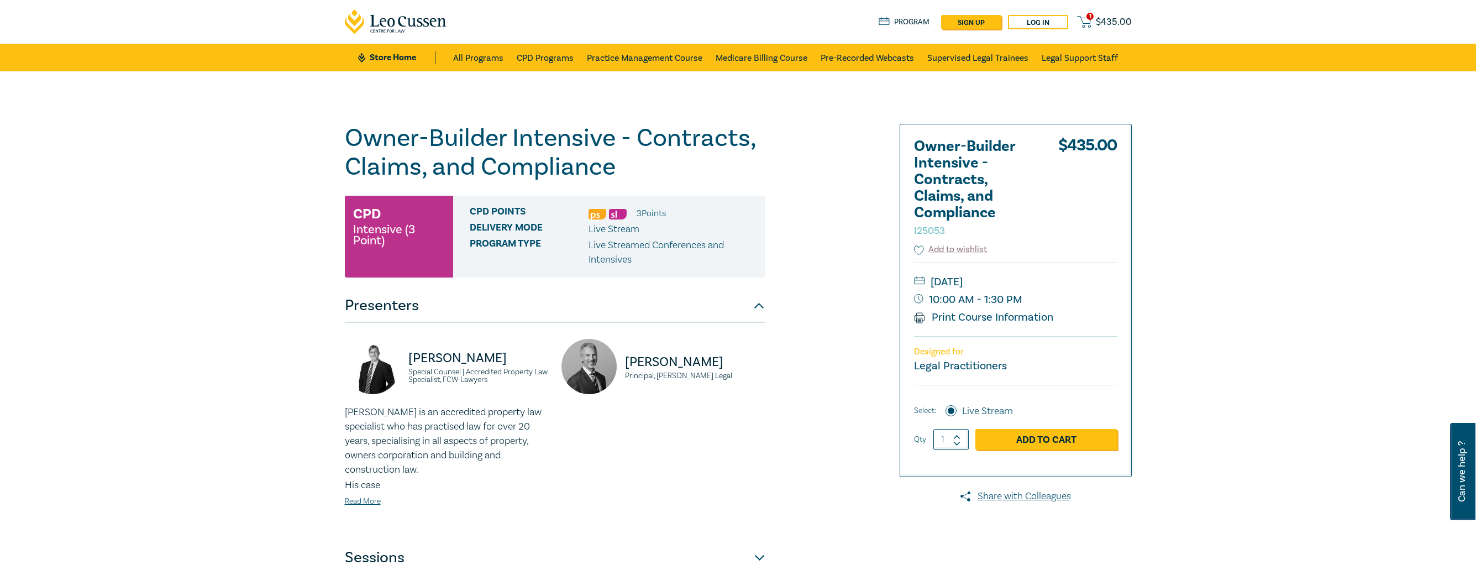 The width and height of the screenshot is (1476, 570). I want to click on a: Share with Colleagues, so click(1016, 496).